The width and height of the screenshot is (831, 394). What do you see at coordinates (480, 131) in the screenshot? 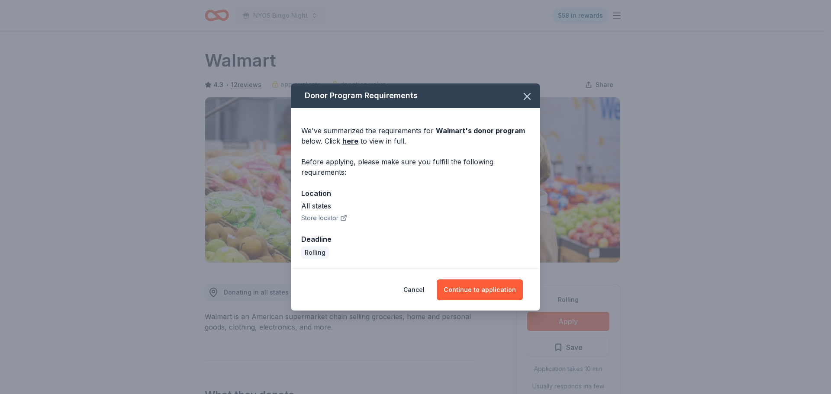
I see `span: Walmart 's donor program` at bounding box center [480, 131].